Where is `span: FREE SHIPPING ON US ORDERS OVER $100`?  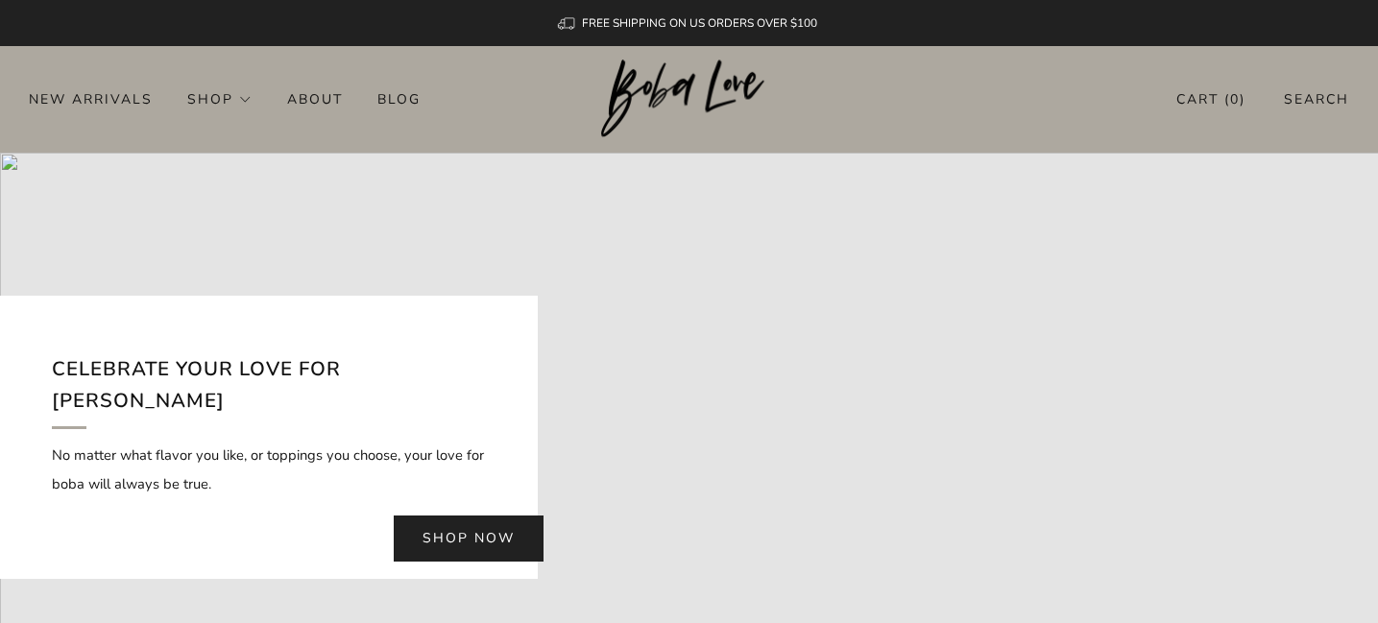 span: FREE SHIPPING ON US ORDERS OVER $100 is located at coordinates (699, 23).